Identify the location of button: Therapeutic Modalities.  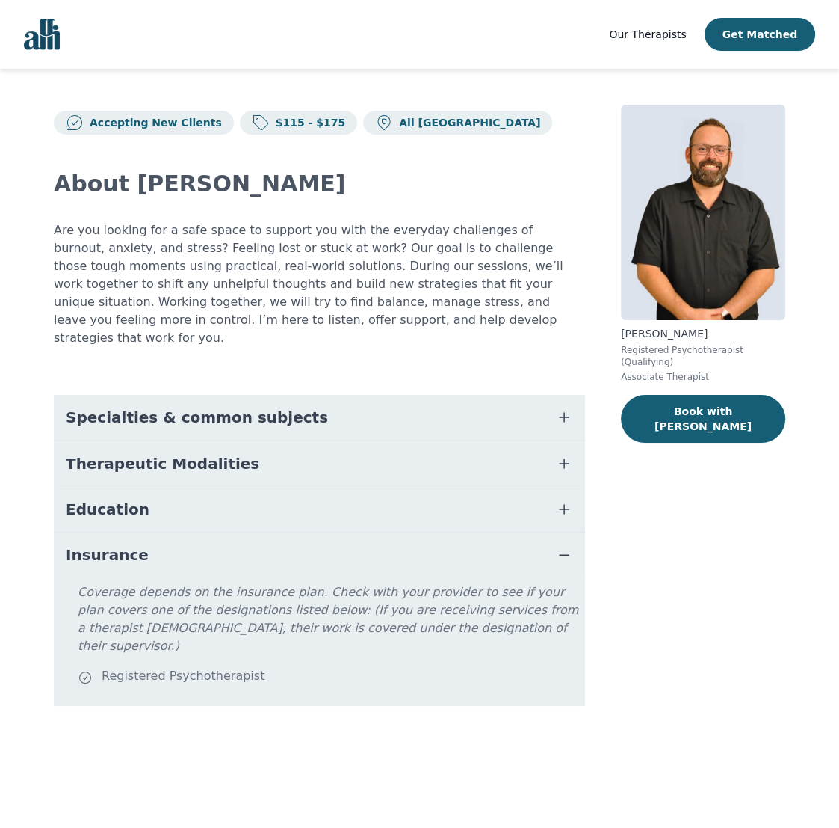
(319, 463).